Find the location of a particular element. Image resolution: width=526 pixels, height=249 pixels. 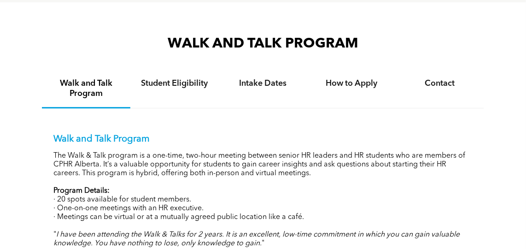

p: · One-on-one meetings with an HR executive. is located at coordinates (263, 208).